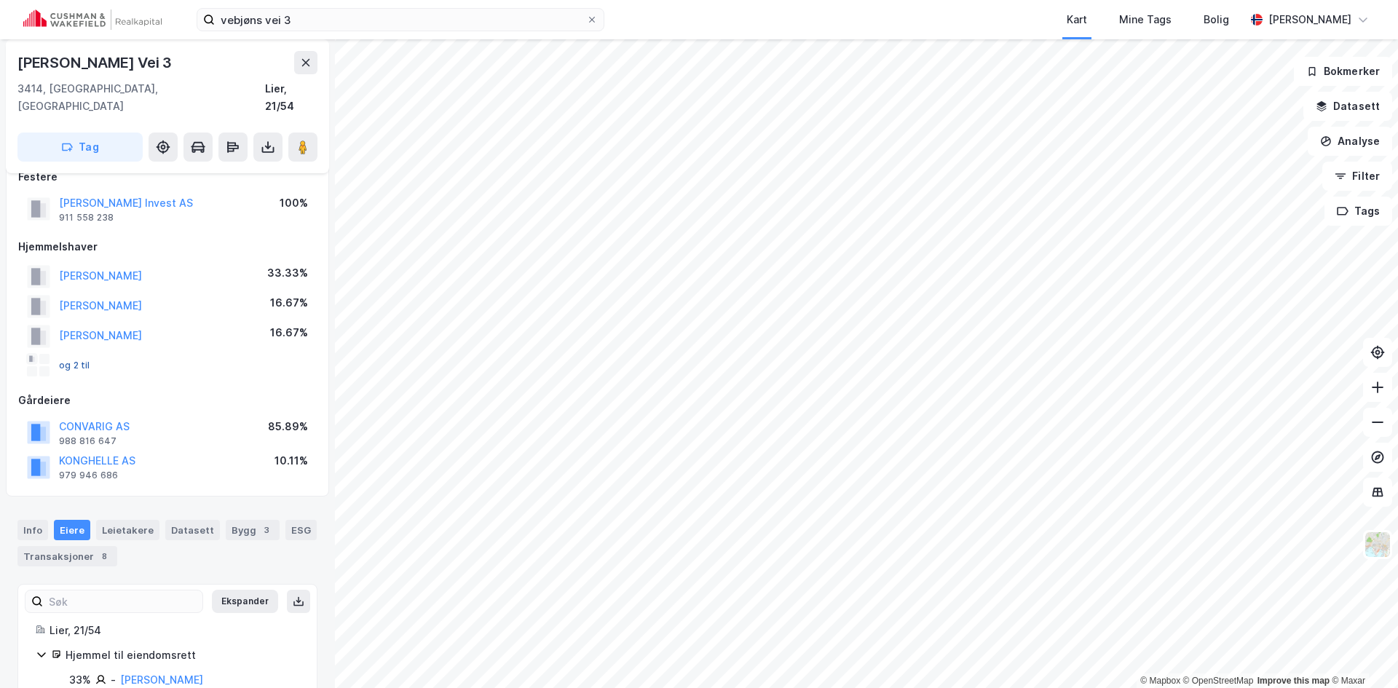 The width and height of the screenshot is (1398, 688). What do you see at coordinates (192, 530) in the screenshot?
I see `div: Datasett` at bounding box center [192, 530].